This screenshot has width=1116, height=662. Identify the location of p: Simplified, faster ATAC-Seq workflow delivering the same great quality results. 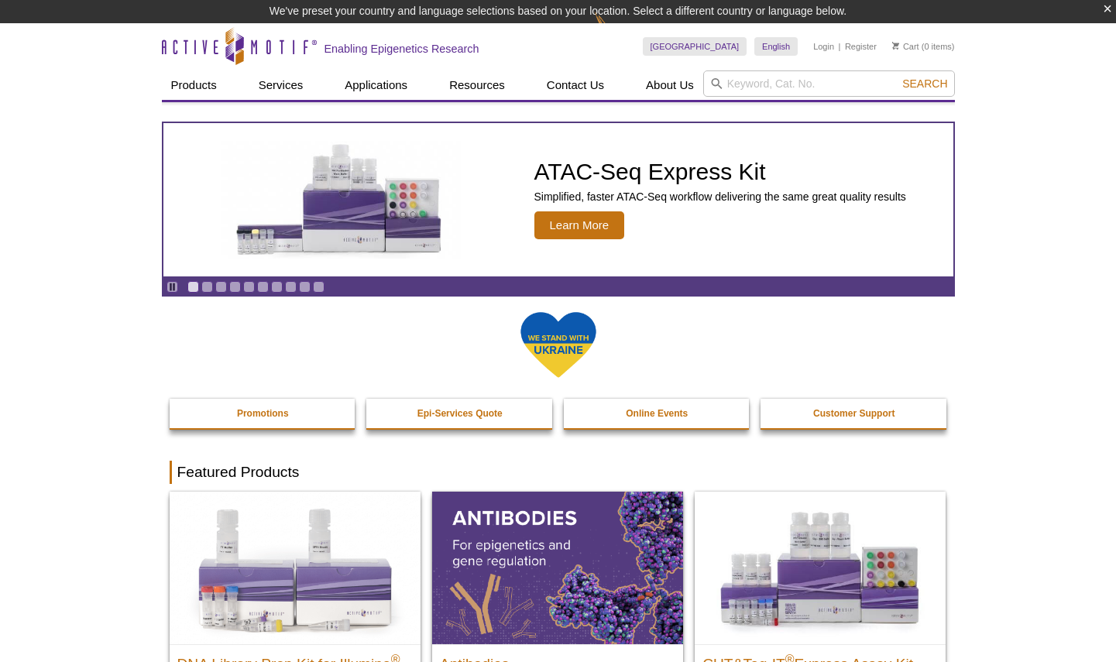
(721, 197).